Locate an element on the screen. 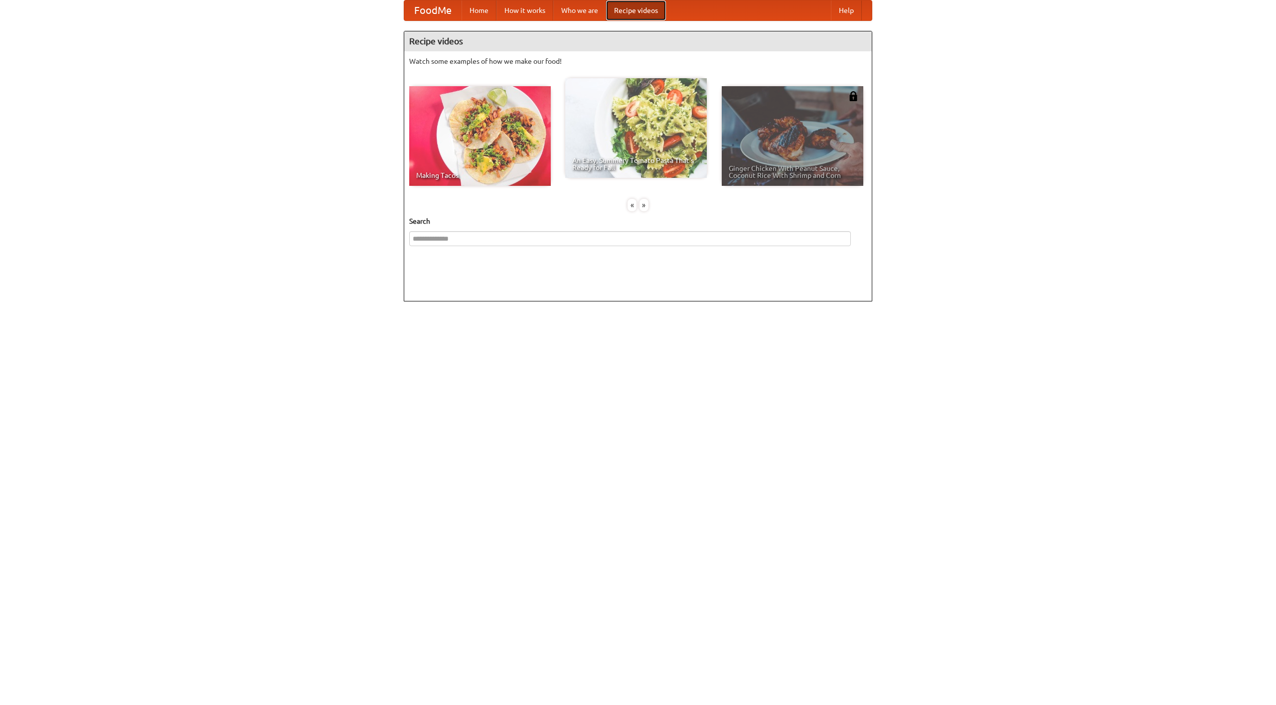 This screenshot has width=1276, height=705. span: Making Tacos is located at coordinates (480, 175).